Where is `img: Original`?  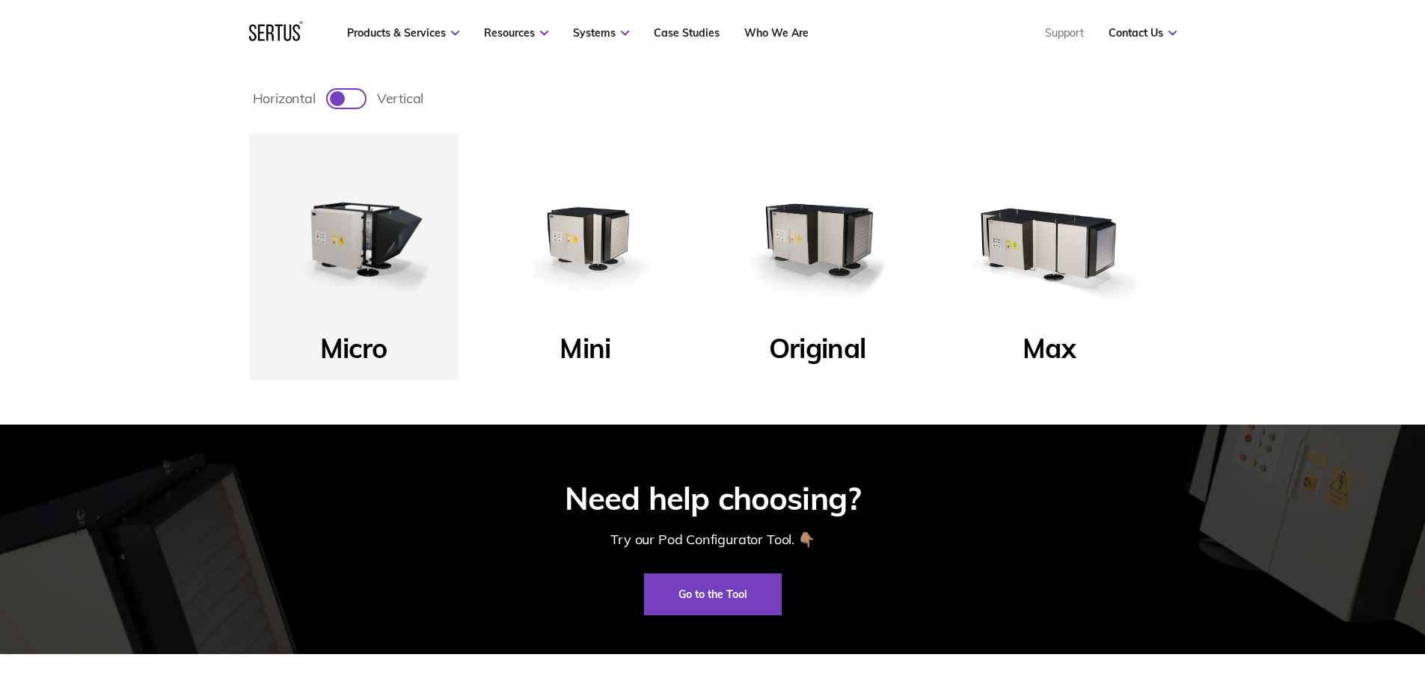
img: Original is located at coordinates (818, 239).